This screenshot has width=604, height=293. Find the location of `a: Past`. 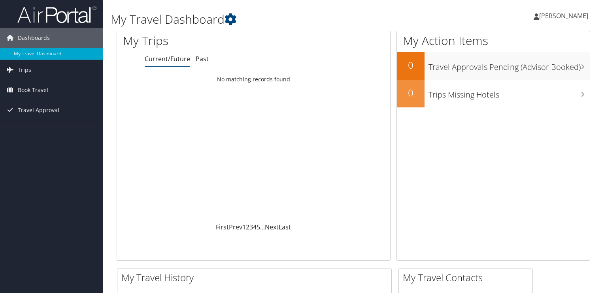

a: Past is located at coordinates (202, 59).